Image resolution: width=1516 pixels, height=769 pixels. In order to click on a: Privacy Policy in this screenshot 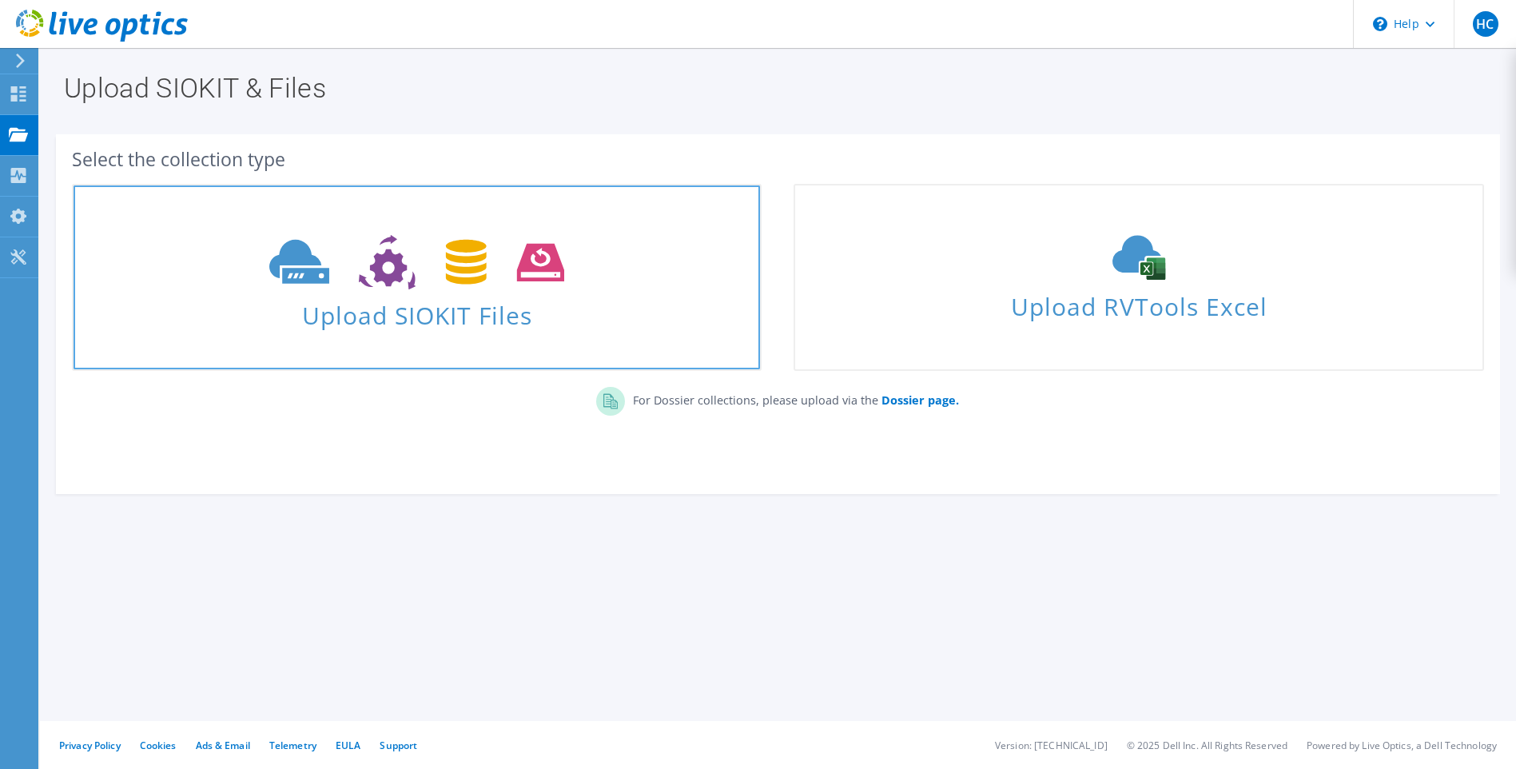, I will do `click(90, 745)`.